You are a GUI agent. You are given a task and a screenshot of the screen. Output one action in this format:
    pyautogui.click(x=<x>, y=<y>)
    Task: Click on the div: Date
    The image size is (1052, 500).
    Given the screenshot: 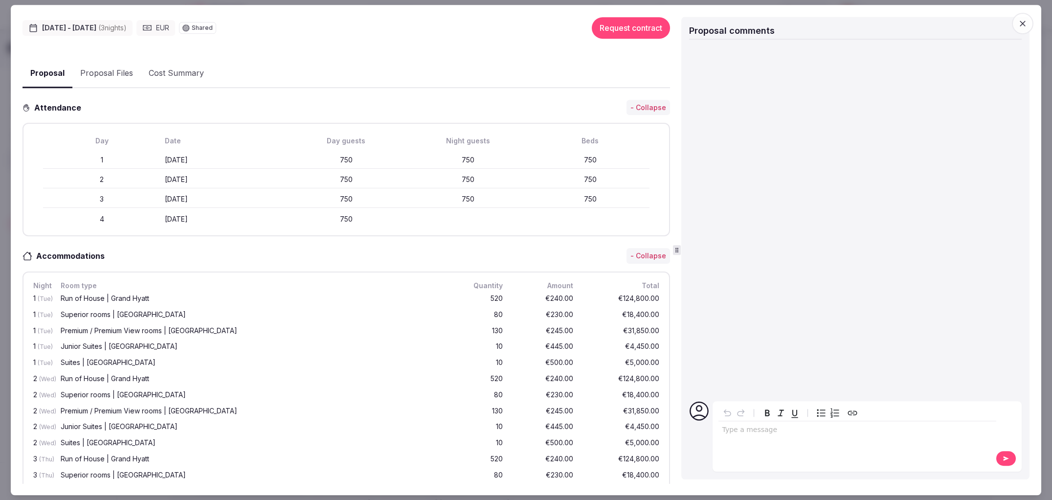 What is the action you would take?
    pyautogui.click(x=224, y=141)
    